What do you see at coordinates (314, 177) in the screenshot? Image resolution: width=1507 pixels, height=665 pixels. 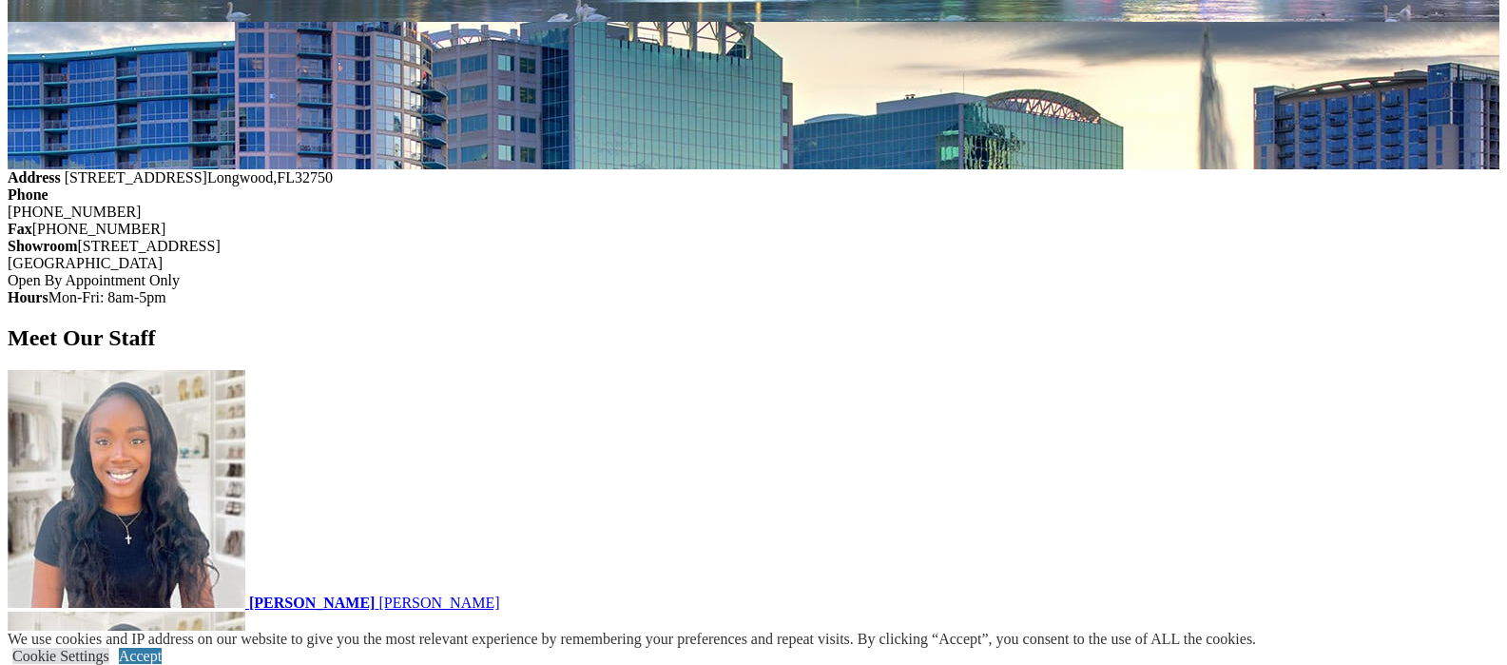 I see `span: 32750` at bounding box center [314, 177].